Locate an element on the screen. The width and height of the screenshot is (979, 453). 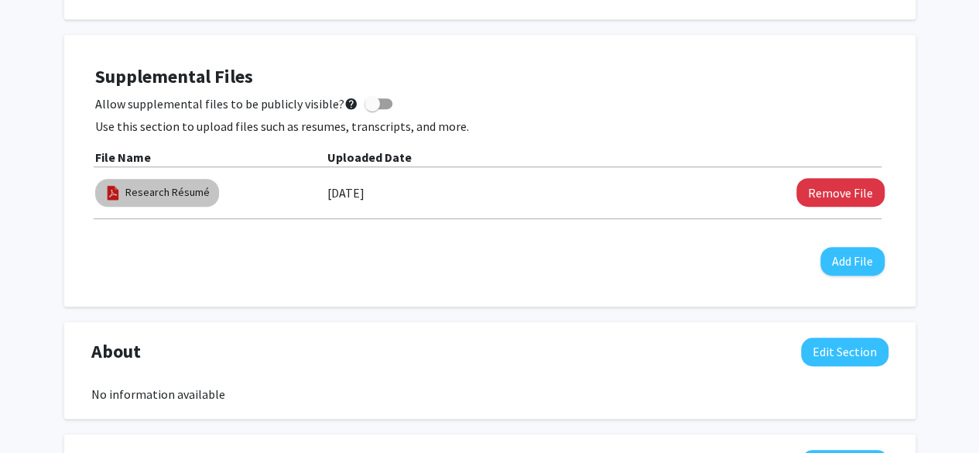
img: pdf_icon.png is located at coordinates (113, 193).